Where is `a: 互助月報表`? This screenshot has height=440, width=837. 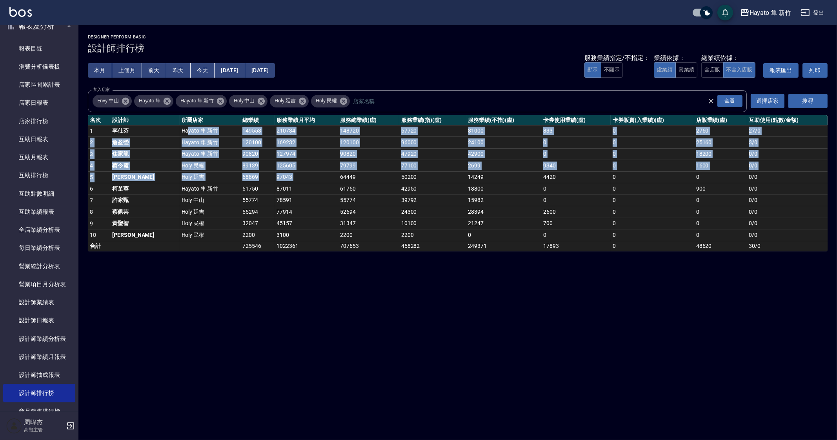 a: 互助月報表 is located at coordinates (39, 157).